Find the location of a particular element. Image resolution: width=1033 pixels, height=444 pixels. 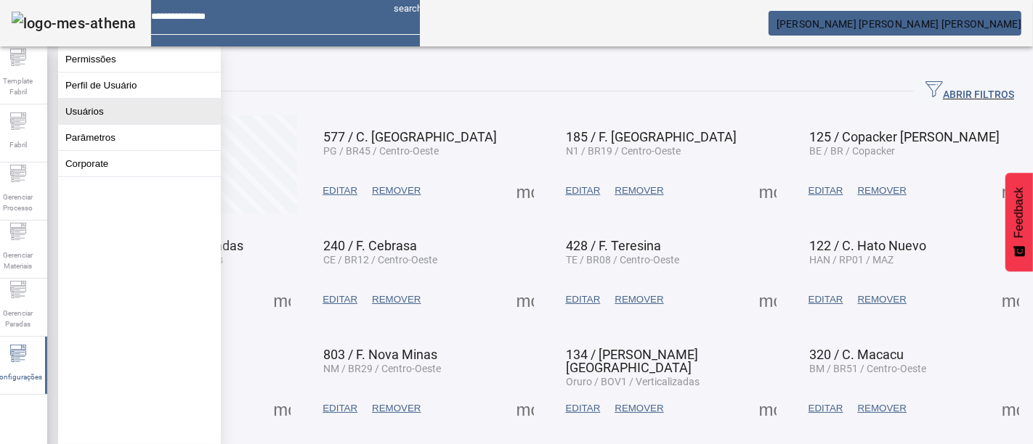

span: Fabril is located at coordinates (18, 145).